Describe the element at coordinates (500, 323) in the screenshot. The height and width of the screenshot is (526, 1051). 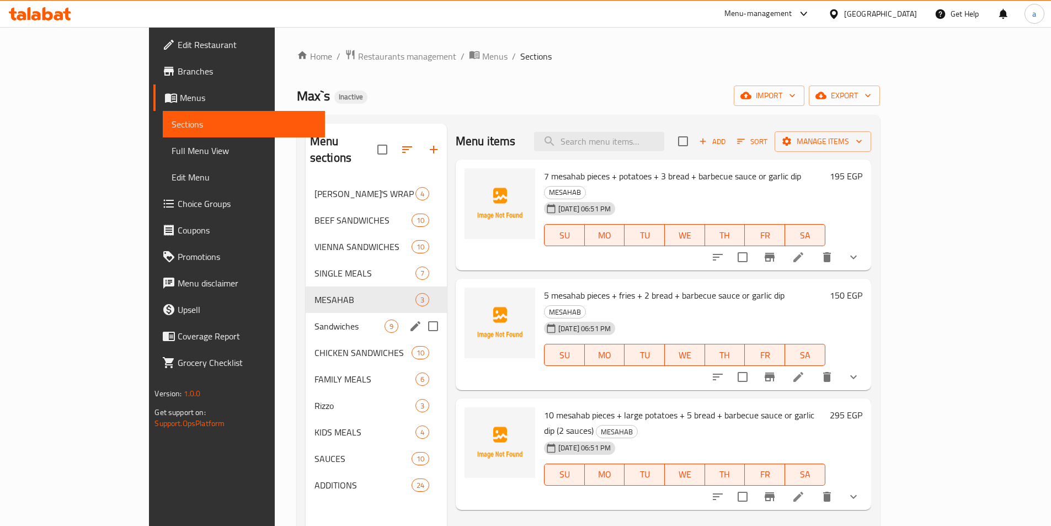
I see `img: 5 mesahab pieces + fries + 2 bread + barbecue sauce or garlic dip` at that location.